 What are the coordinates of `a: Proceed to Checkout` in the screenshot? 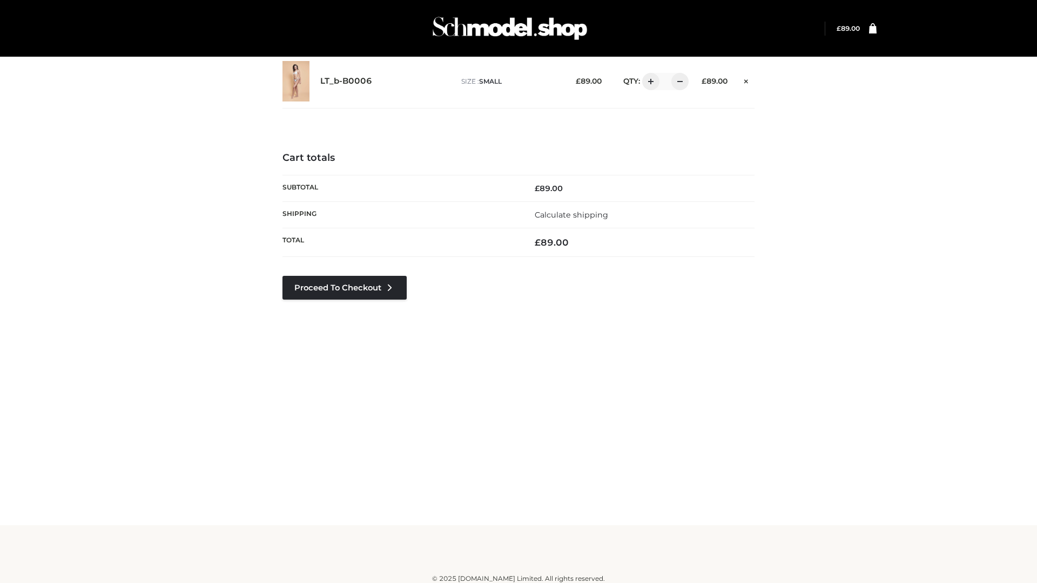 It's located at (345, 288).